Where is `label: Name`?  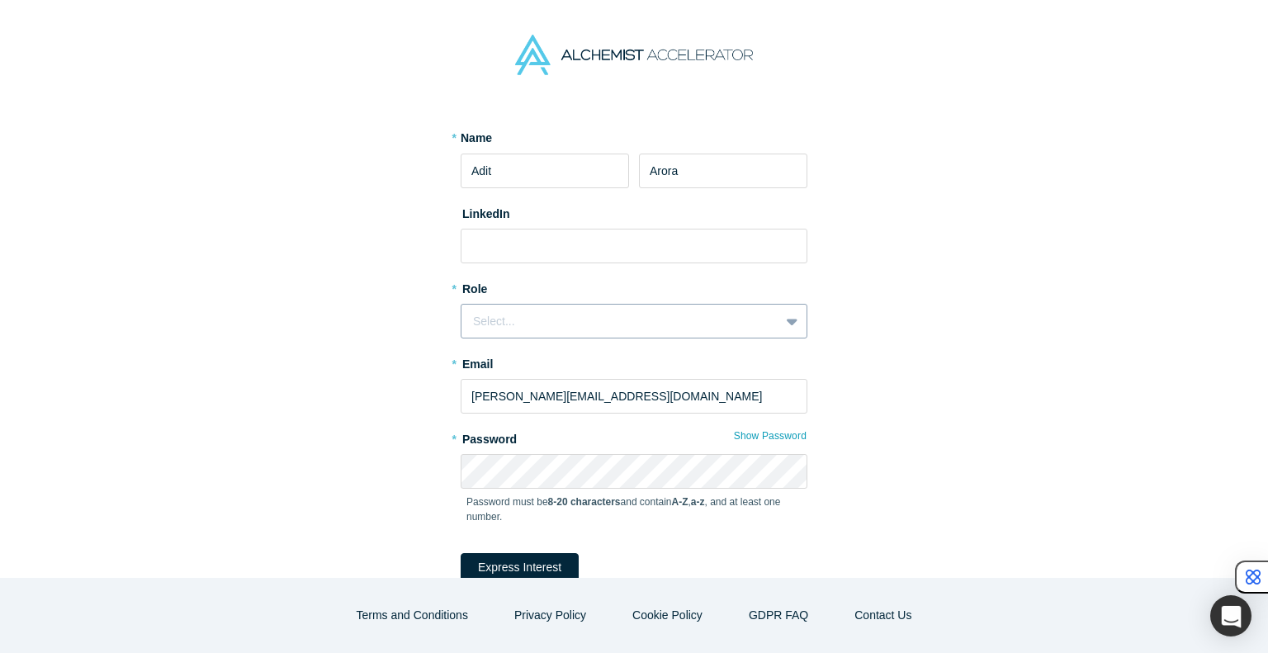 label: Name is located at coordinates (476, 138).